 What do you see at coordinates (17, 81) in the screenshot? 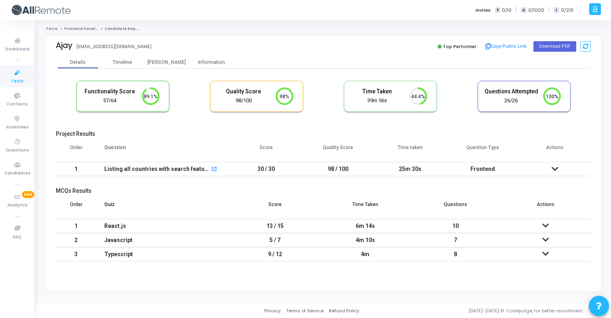
I see `span: Tests` at bounding box center [17, 81].